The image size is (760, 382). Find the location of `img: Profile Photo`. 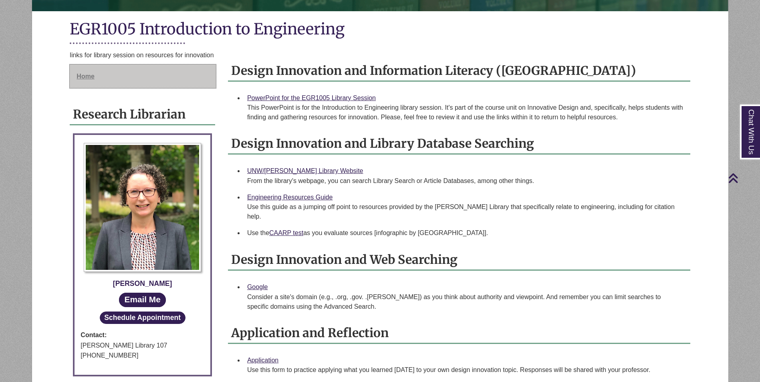

img: Profile Photo is located at coordinates (142, 208).